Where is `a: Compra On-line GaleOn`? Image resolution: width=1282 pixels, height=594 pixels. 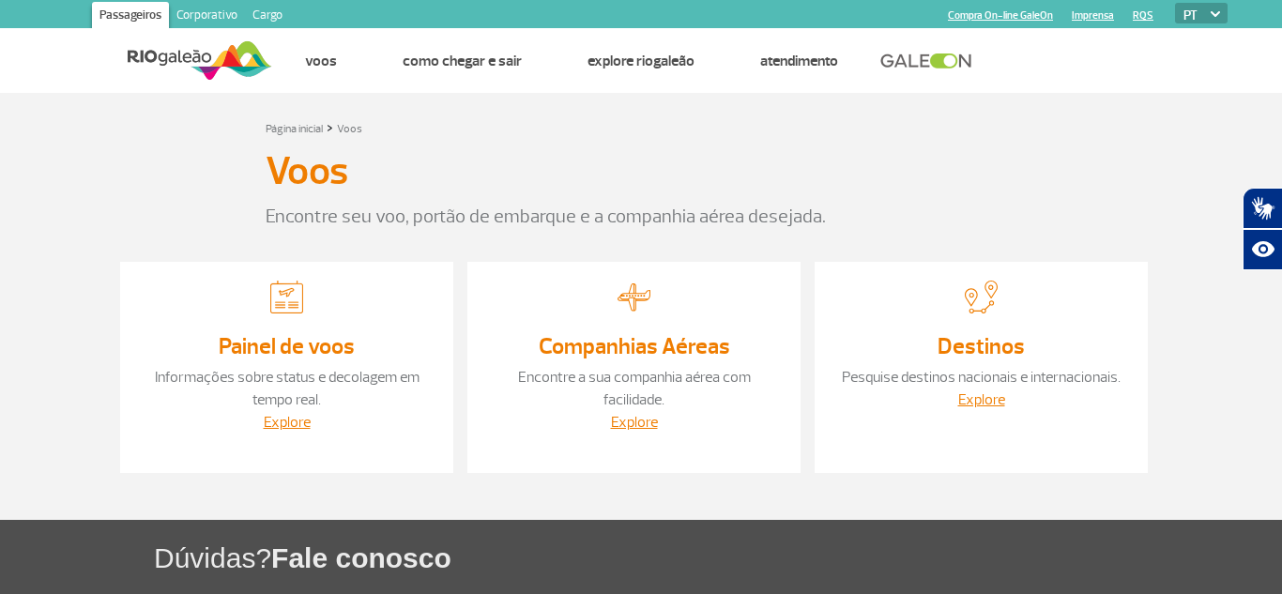
a: Compra On-line GaleOn is located at coordinates (1001, 15).